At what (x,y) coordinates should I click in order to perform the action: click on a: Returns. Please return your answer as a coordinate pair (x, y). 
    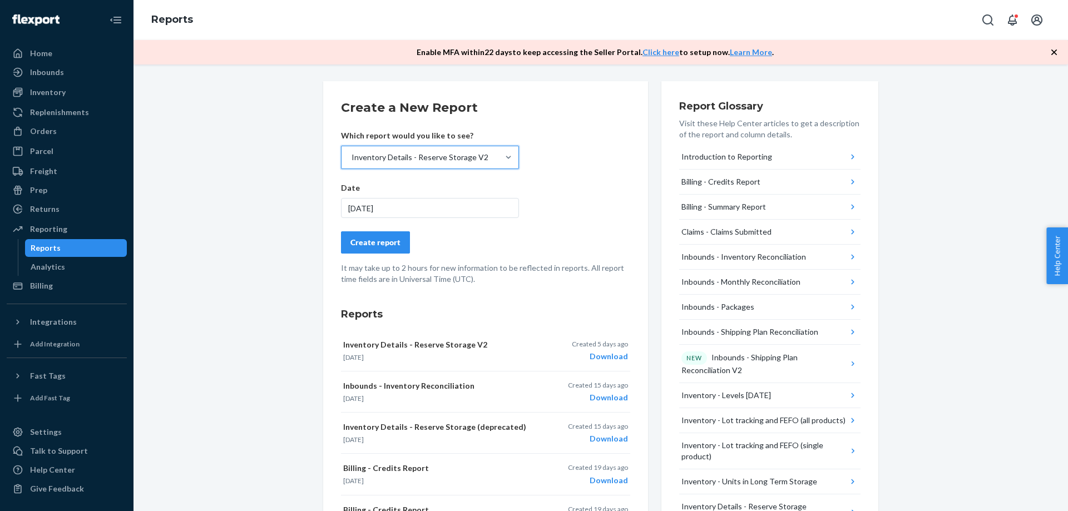
    Looking at the image, I should click on (67, 209).